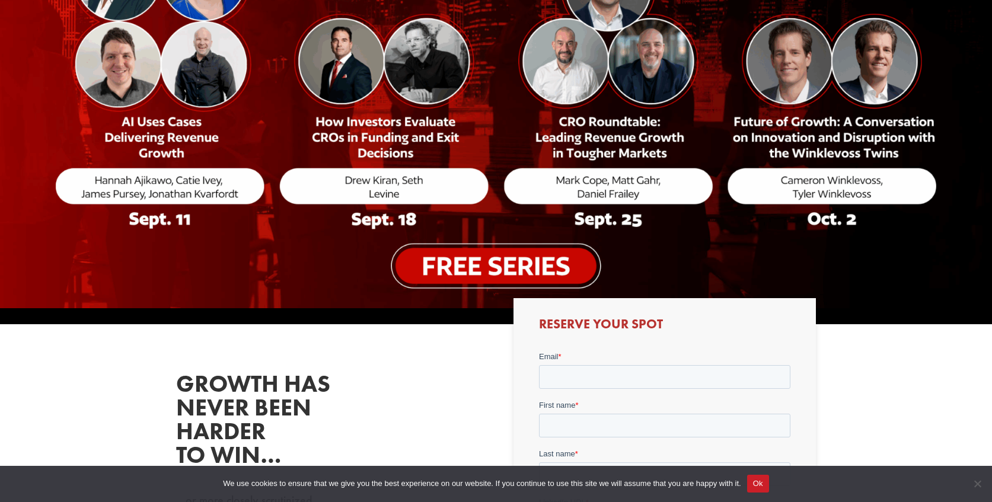  What do you see at coordinates (31, 164) in the screenshot?
I see `strong: Why we ask for this` at bounding box center [31, 164].